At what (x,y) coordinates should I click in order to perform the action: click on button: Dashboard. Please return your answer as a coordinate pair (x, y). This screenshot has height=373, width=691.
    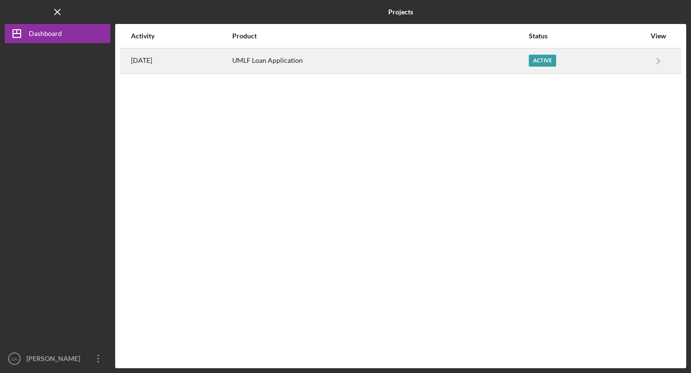
    Looking at the image, I should click on (58, 34).